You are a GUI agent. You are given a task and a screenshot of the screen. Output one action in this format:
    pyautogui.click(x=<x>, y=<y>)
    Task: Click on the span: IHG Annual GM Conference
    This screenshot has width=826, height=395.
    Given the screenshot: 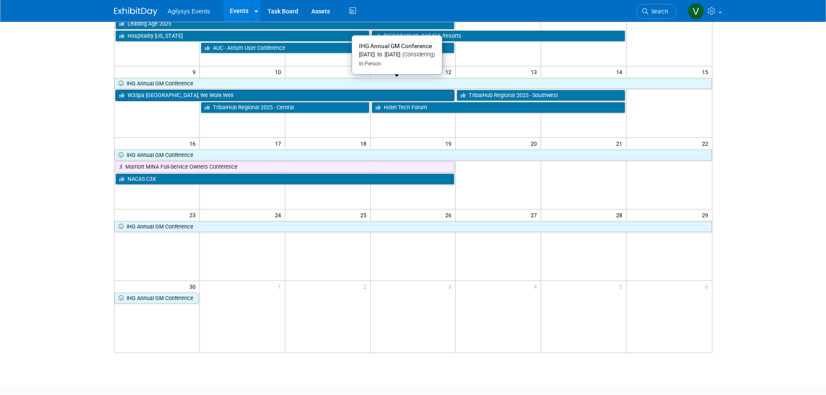 What is the action you would take?
    pyautogui.click(x=396, y=46)
    